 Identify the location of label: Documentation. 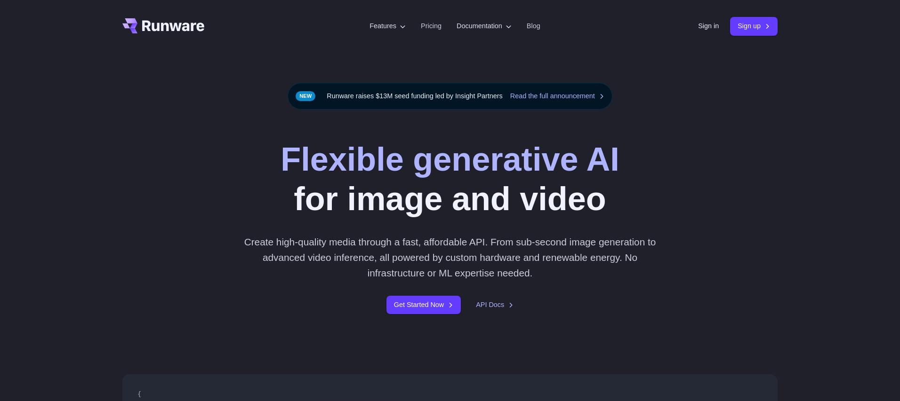
(484, 26).